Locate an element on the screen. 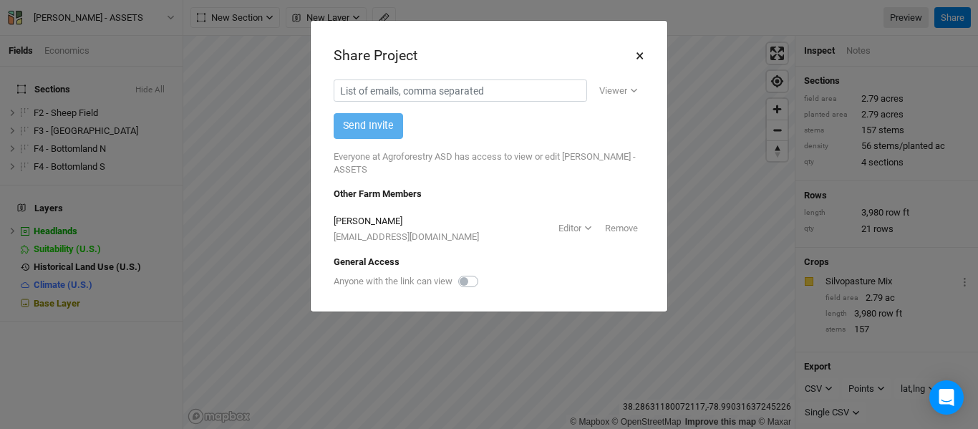 This screenshot has width=978, height=429. button: Send Invite is located at coordinates (368, 125).